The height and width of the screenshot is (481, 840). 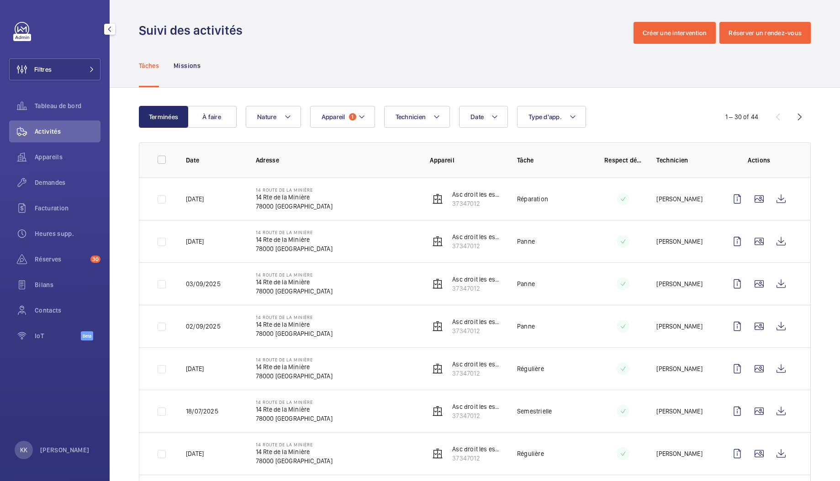 What do you see at coordinates (68, 234) in the screenshot?
I see `span: Heures supp.` at bounding box center [68, 234].